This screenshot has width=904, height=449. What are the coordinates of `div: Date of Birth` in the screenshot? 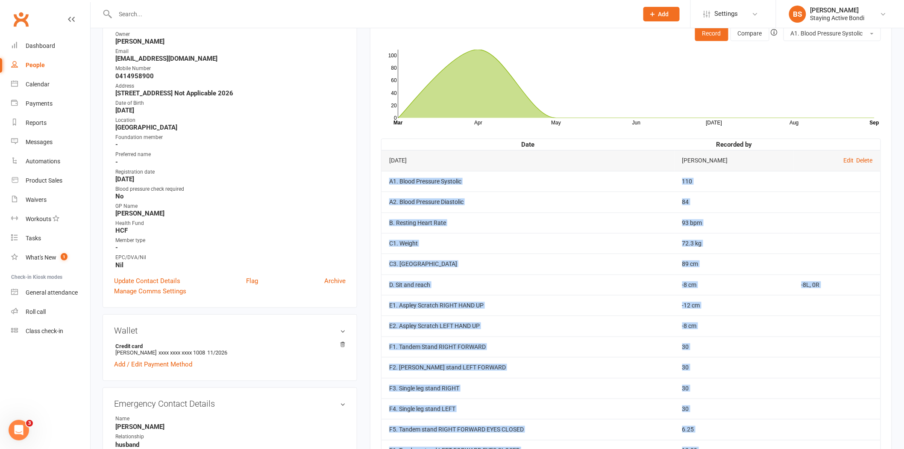 It's located at (230, 103).